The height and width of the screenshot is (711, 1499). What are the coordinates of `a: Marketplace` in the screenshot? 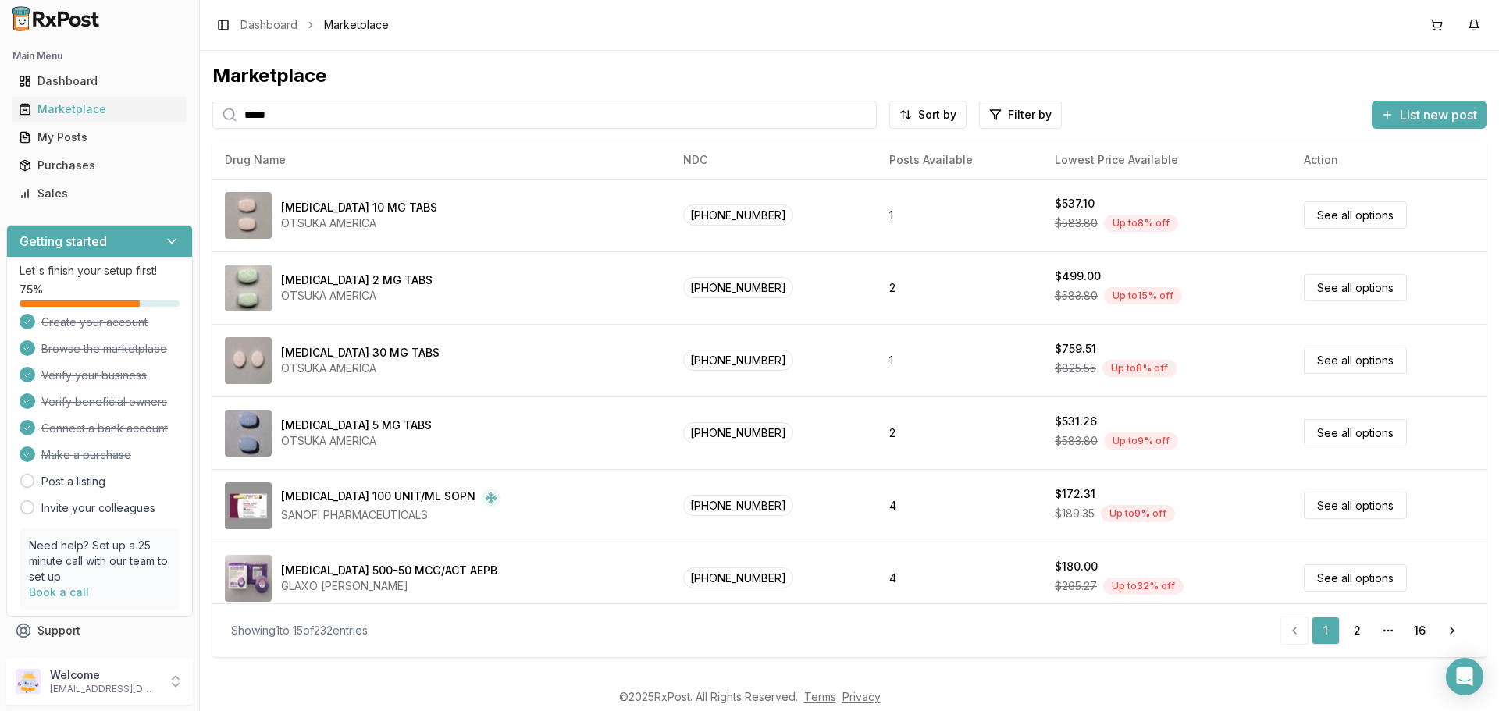 It's located at (99, 109).